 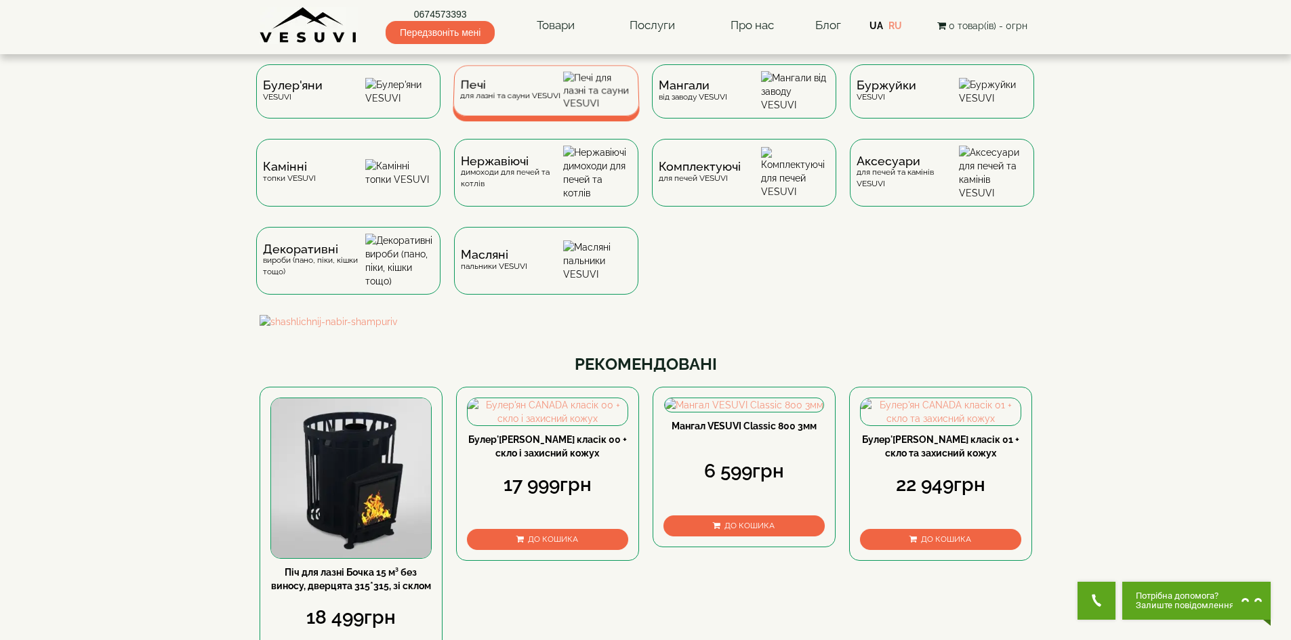 What do you see at coordinates (546, 102) in the screenshot?
I see `a: Печідля лазні та сауни VESUVI Печі для лазні та сауни VESUVI` at bounding box center [546, 102].